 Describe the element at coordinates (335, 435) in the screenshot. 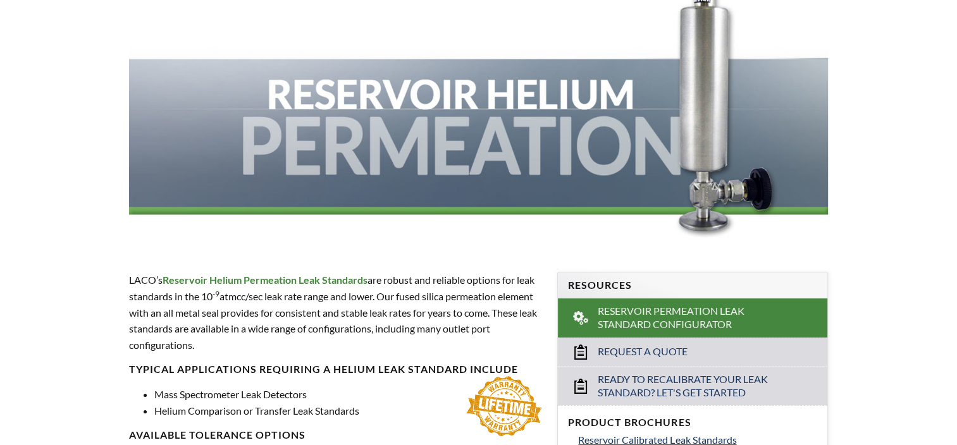

I see `h4: available Tolerance options` at that location.